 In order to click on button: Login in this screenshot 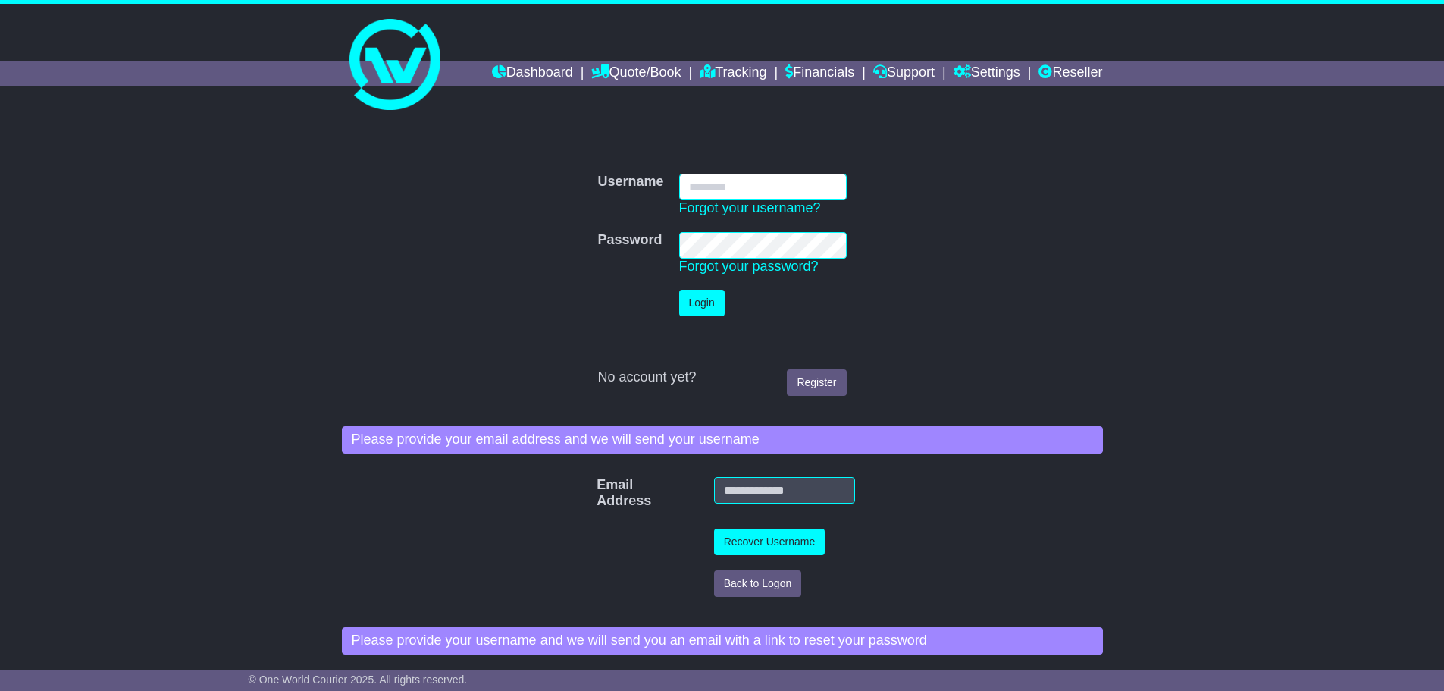, I will do `click(702, 302)`.